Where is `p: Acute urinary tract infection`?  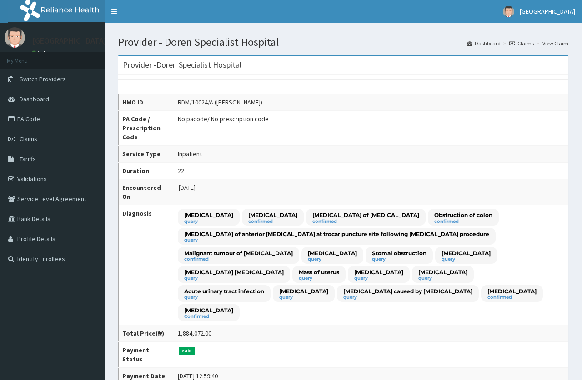 p: Acute urinary tract infection is located at coordinates (224, 291).